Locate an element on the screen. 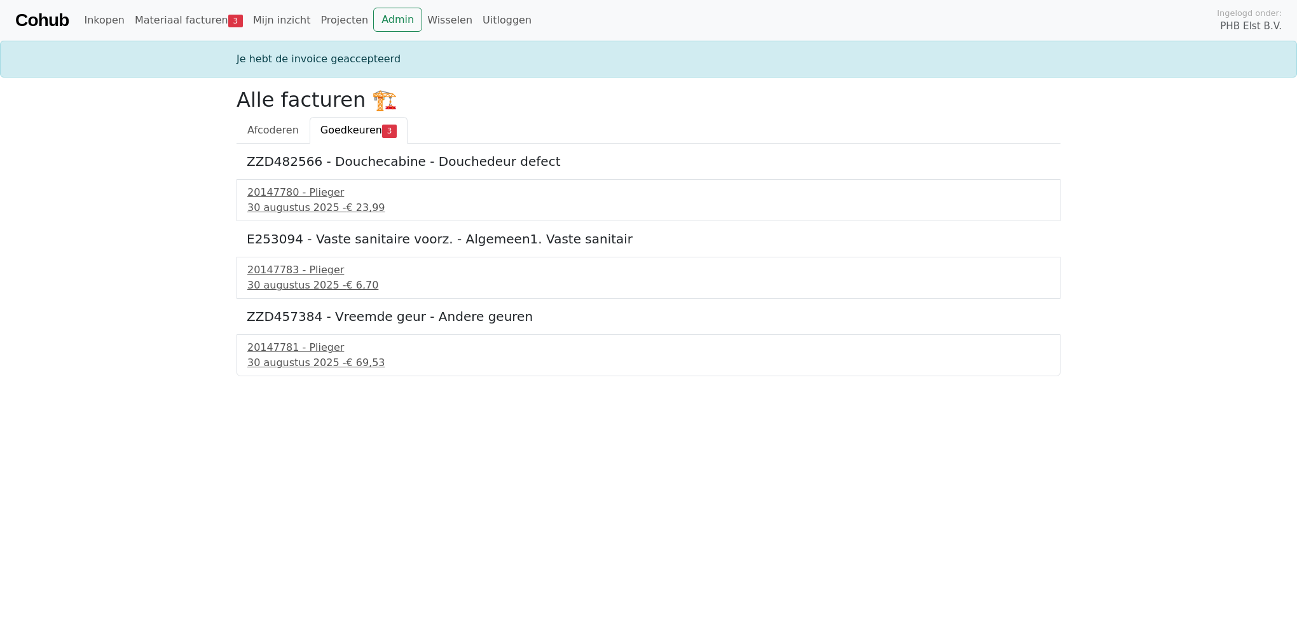  div: 20147780 - Plieger is located at coordinates (648, 193).